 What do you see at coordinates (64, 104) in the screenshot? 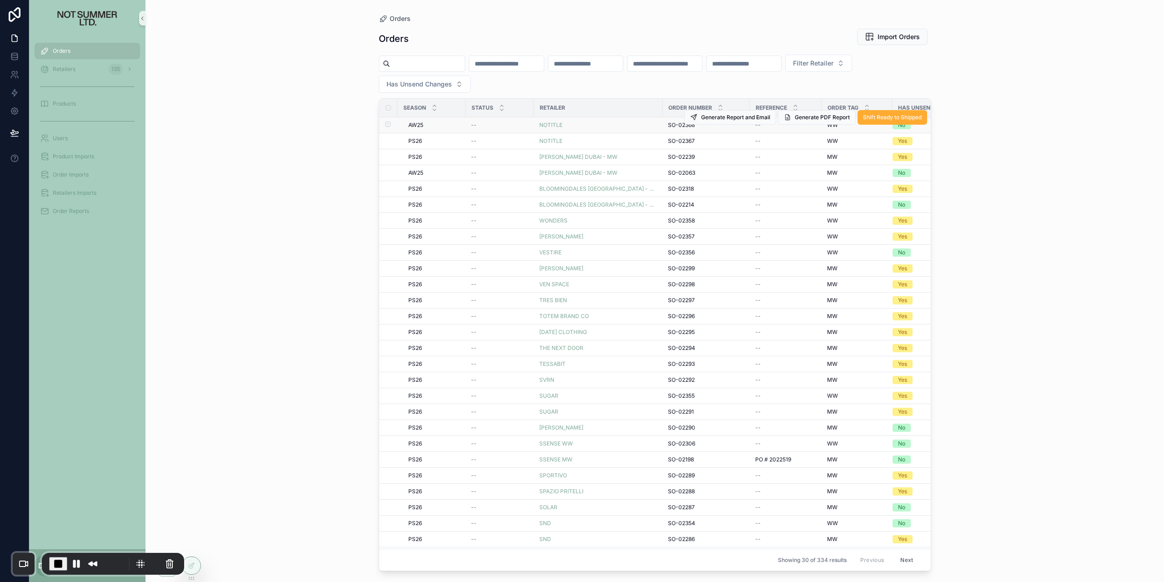
I see `span: Products` at bounding box center [64, 104].